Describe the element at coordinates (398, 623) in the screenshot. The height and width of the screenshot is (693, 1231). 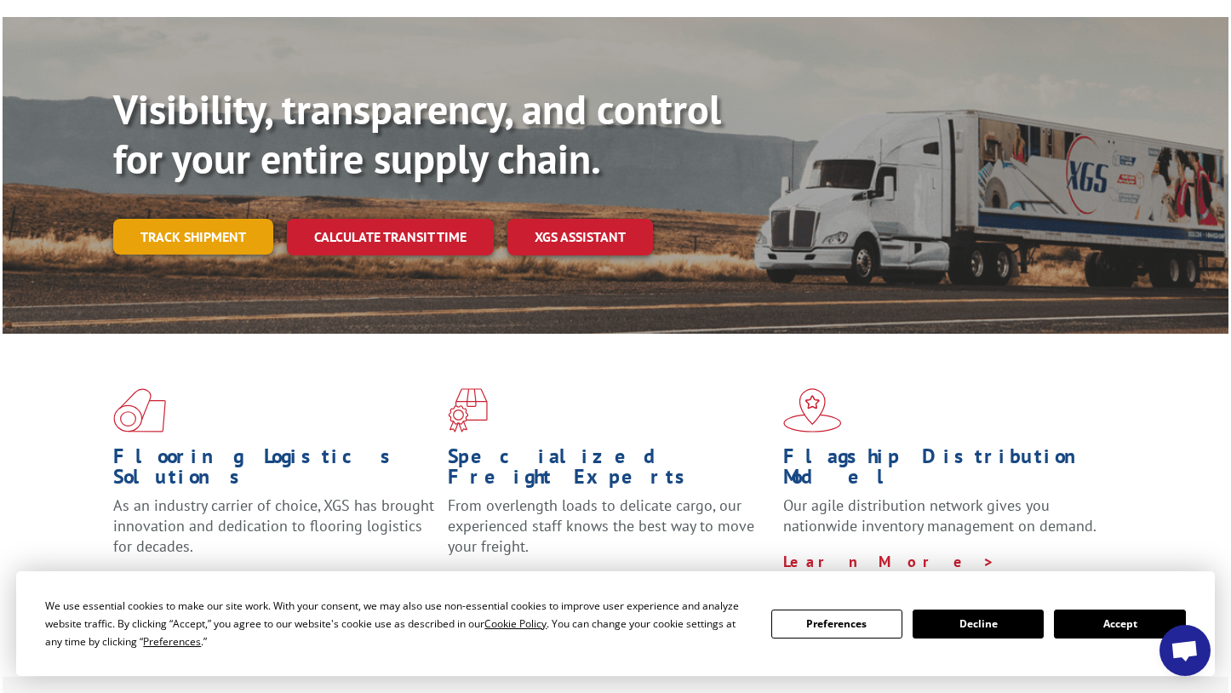
I see `div: We use essential cookies to make our site work. With your consent, we may also use non-essential ...` at that location.